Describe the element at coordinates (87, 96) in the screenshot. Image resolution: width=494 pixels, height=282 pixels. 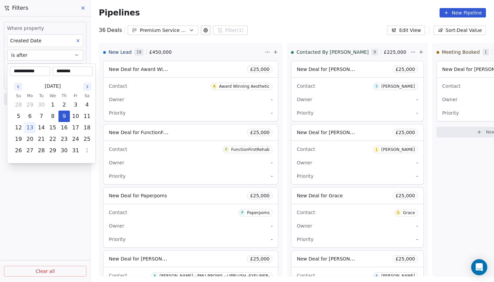
I see `th: Saturday` at that location.